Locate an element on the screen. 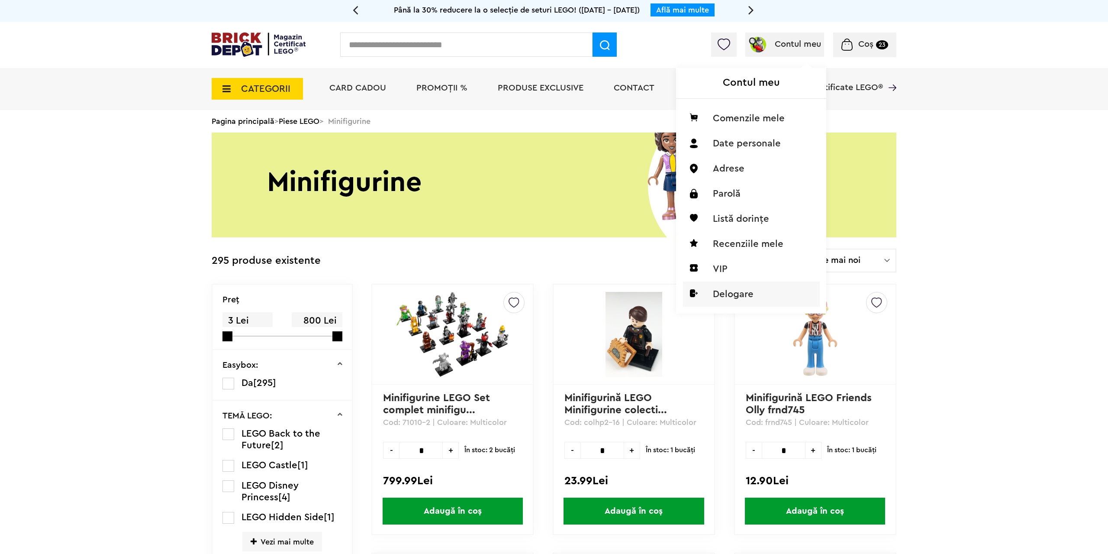 The width and height of the screenshot is (1108, 554). span: 3 Lei is located at coordinates (248, 320).